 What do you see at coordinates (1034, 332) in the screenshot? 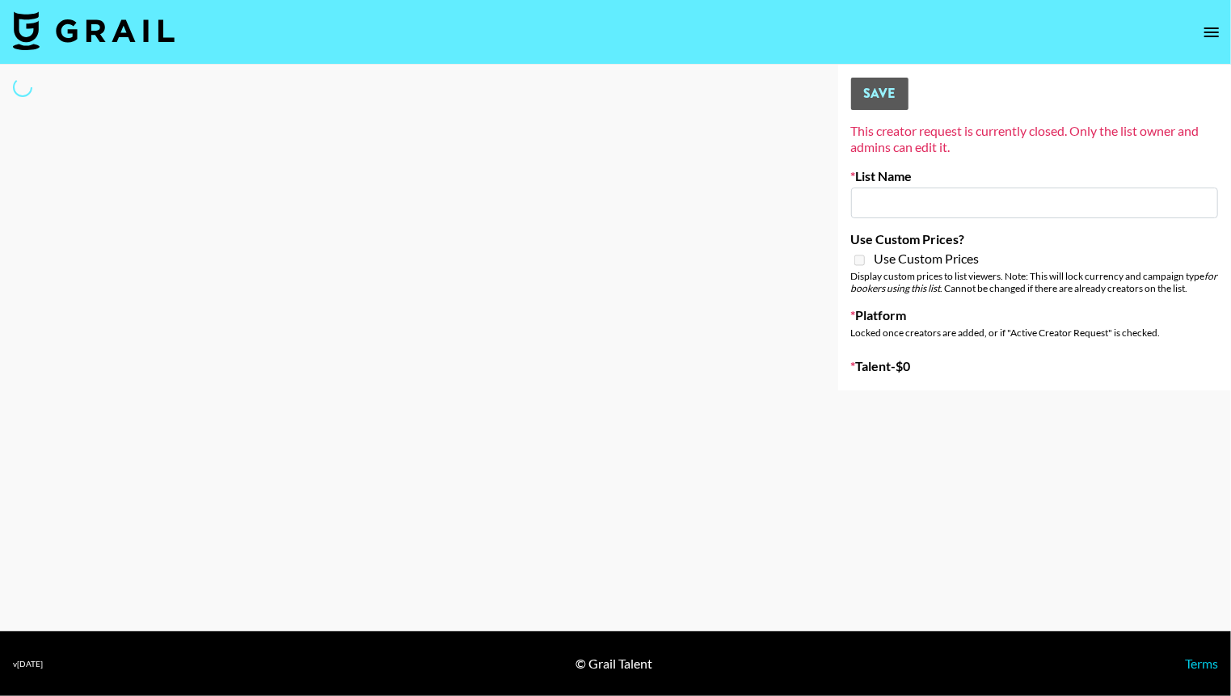
I see `div: Locked once creators are added, or if "Active Creator Request" is checked.` at bounding box center [1034, 332].